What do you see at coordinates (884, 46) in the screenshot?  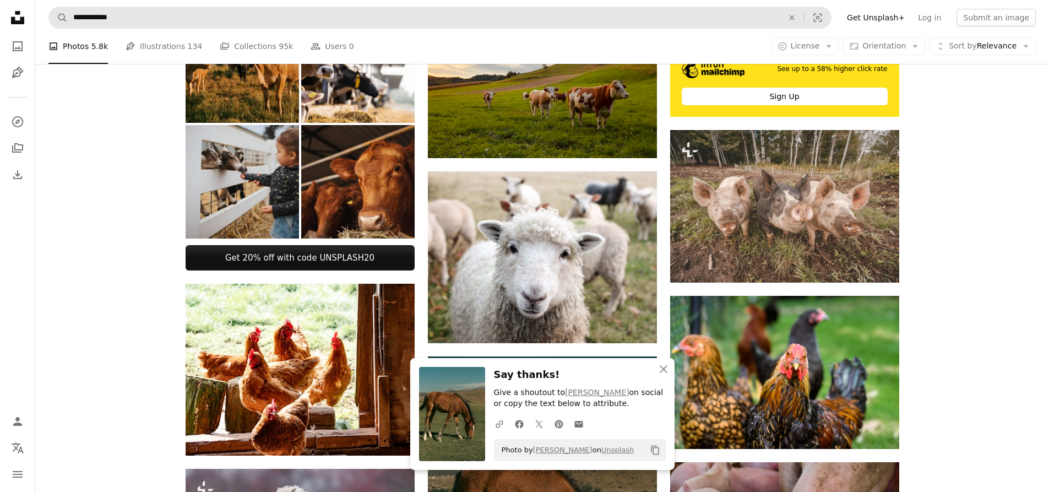 I see `button: Orientation` at bounding box center [884, 46].